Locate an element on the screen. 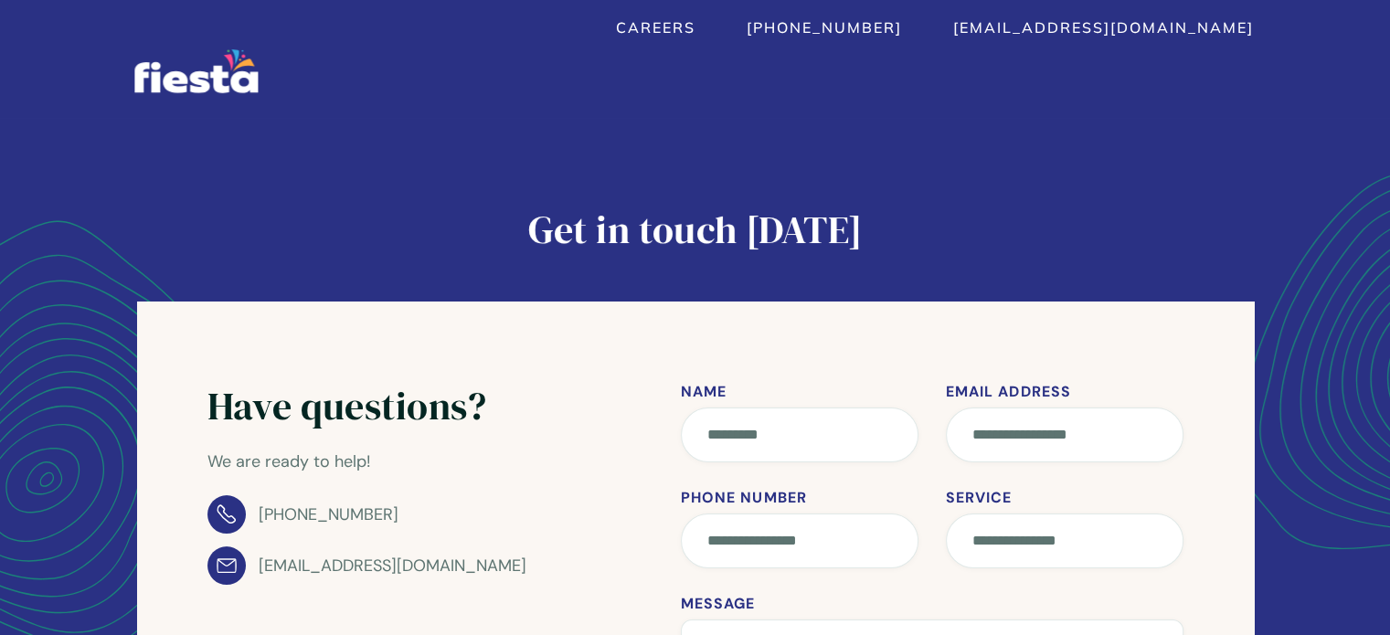  label: Name is located at coordinates (800, 392).